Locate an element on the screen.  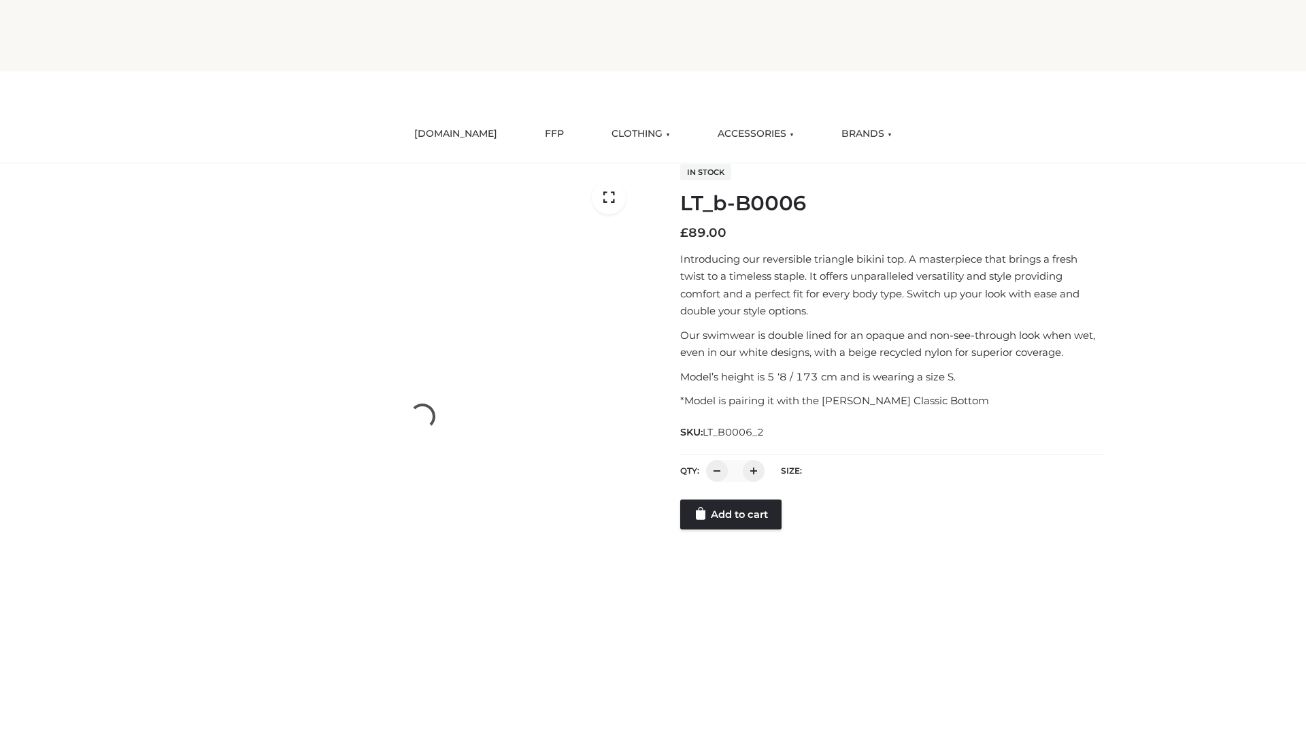
span: In stock is located at coordinates (705, 172).